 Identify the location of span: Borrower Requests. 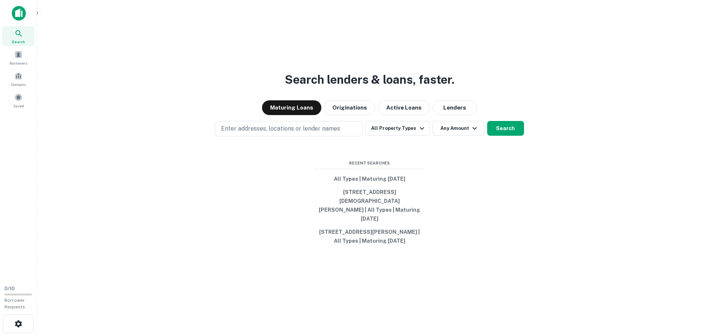
(15, 303).